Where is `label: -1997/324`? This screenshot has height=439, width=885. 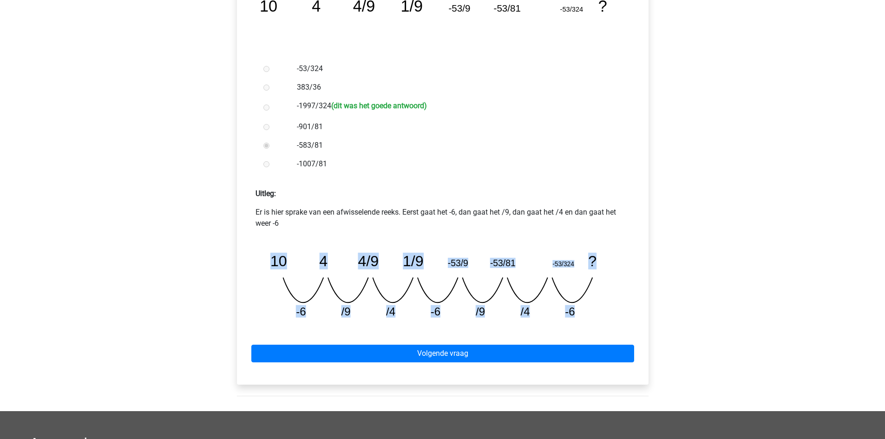 label: -1997/324 is located at coordinates (458, 107).